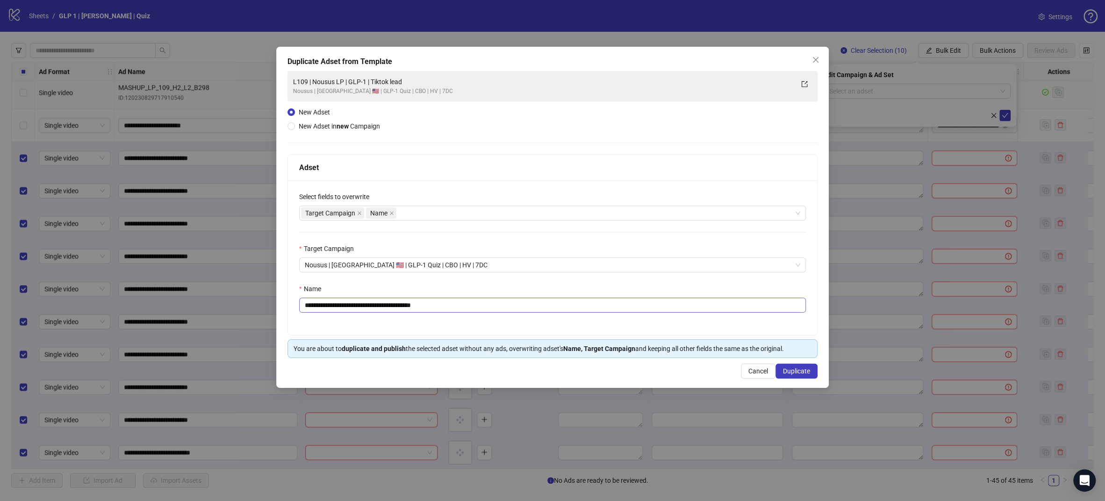 The height and width of the screenshot is (501, 1105). Describe the element at coordinates (816, 60) in the screenshot. I see `button: Close` at that location.